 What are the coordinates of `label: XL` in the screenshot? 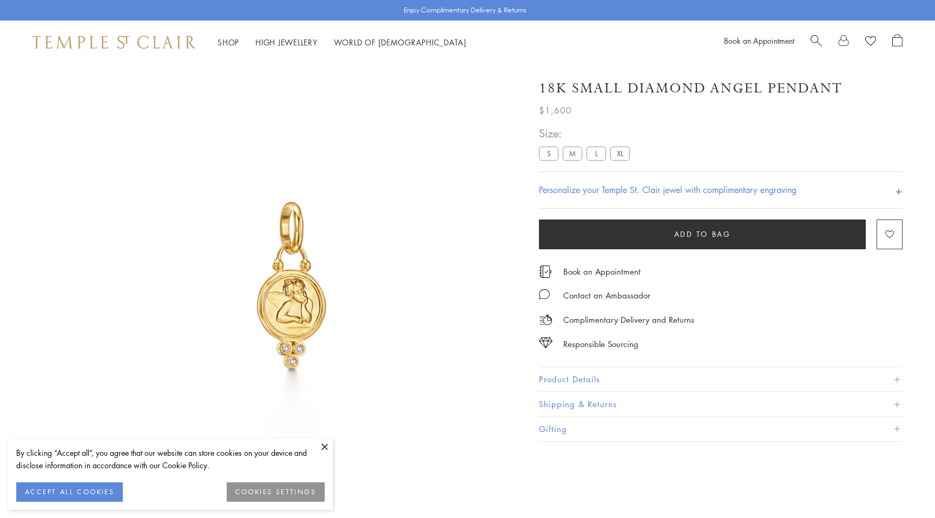 It's located at (620, 153).